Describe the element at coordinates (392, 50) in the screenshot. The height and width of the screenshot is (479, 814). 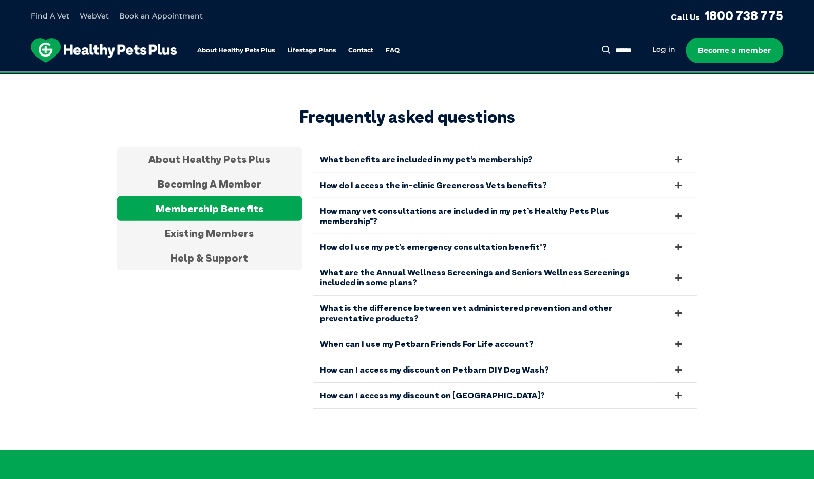
I see `a: FAQ` at that location.